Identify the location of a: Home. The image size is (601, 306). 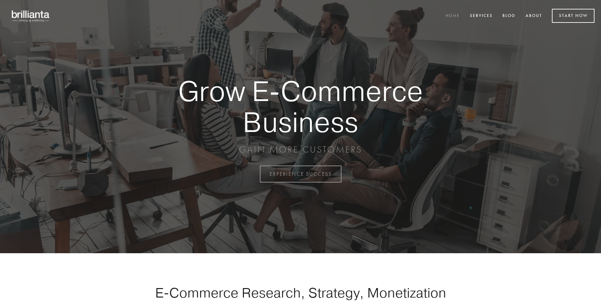
(453, 16).